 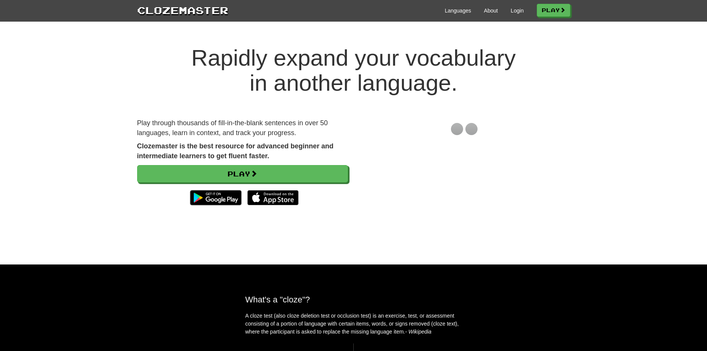 I want to click on a: About, so click(x=491, y=11).